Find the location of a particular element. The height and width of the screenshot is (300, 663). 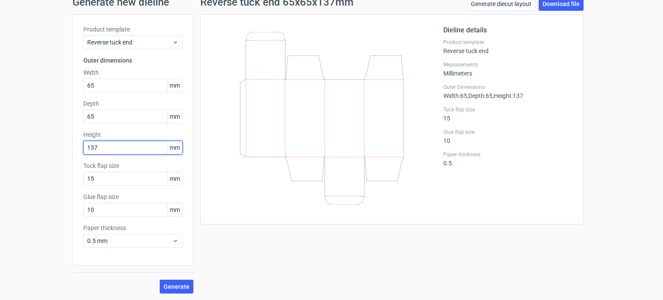

label: Outer Dimensions is located at coordinates (508, 87).